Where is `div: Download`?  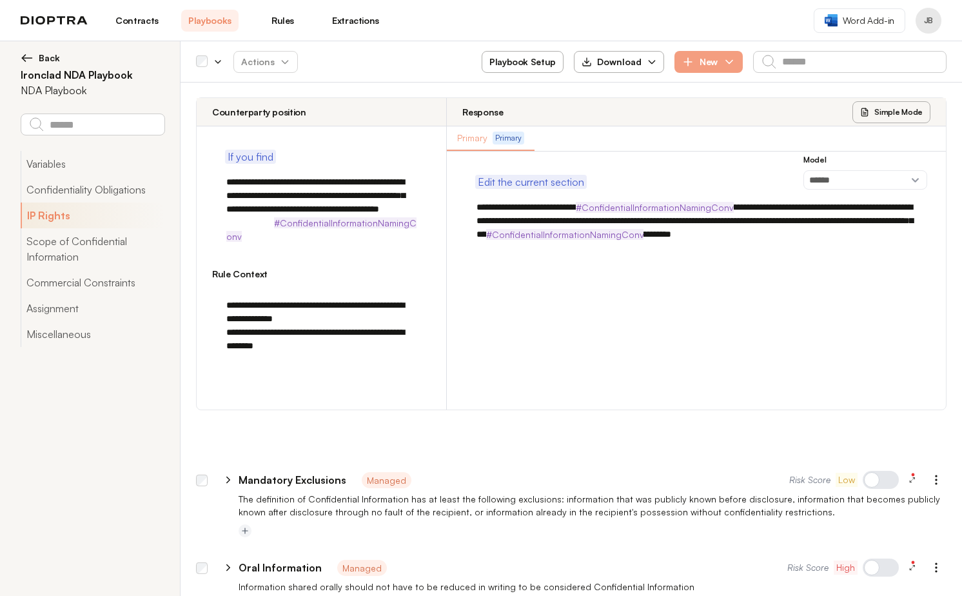 div: Download is located at coordinates (611, 62).